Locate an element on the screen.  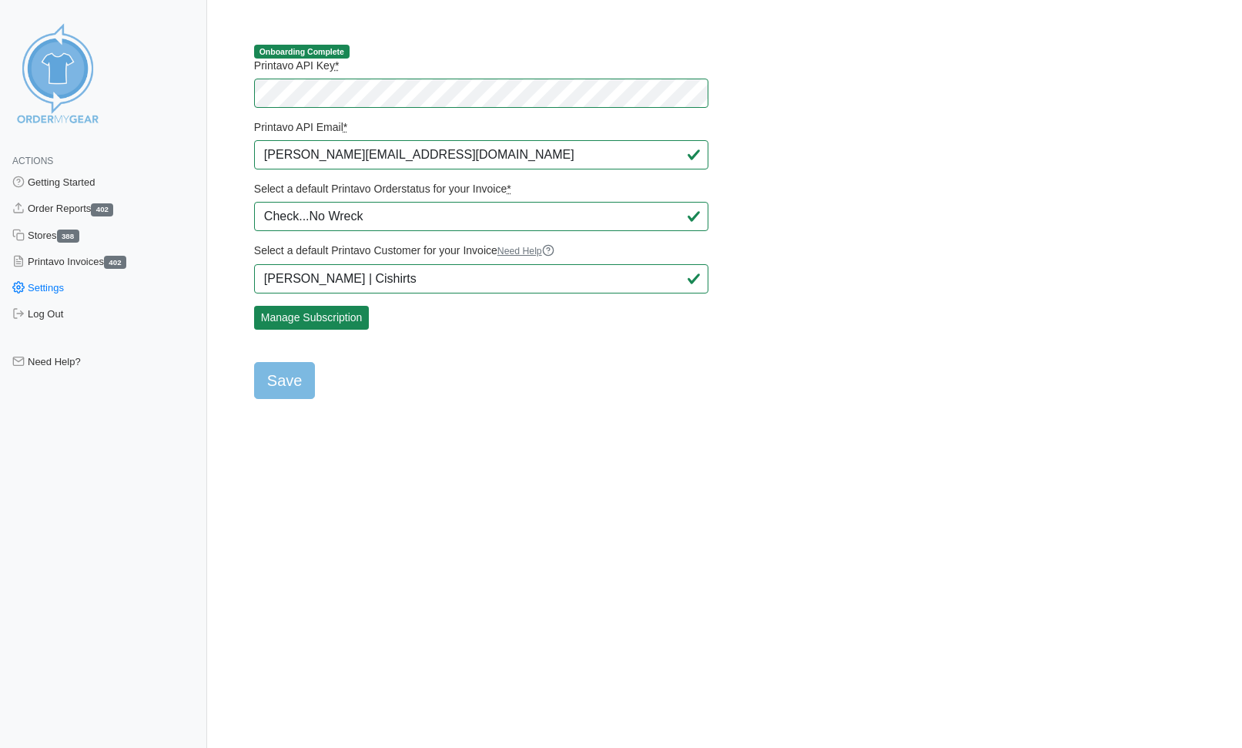
label: Printavo API Key is located at coordinates (481, 65).